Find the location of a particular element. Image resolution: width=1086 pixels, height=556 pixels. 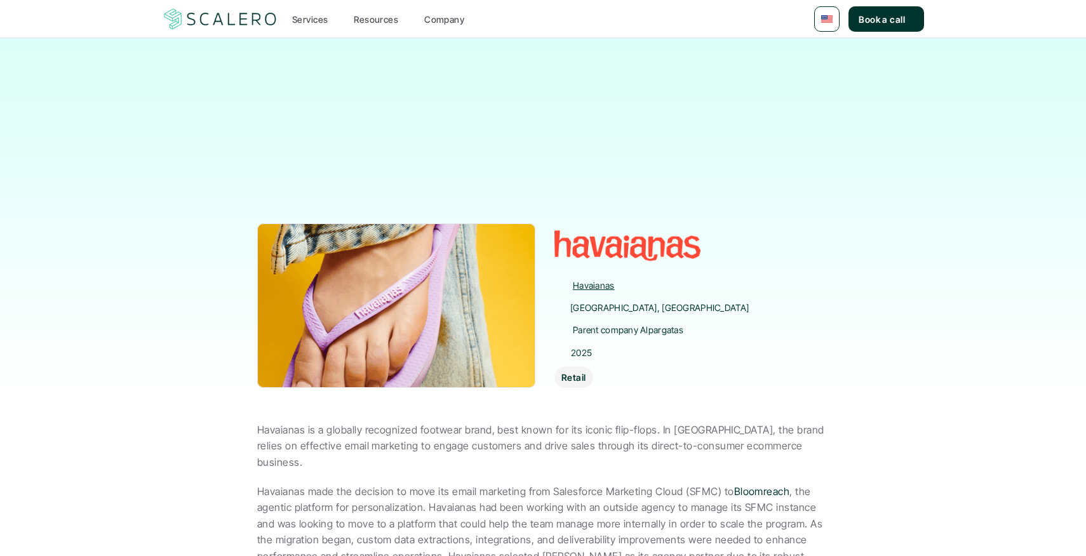

span: scale is located at coordinates (505, 185).